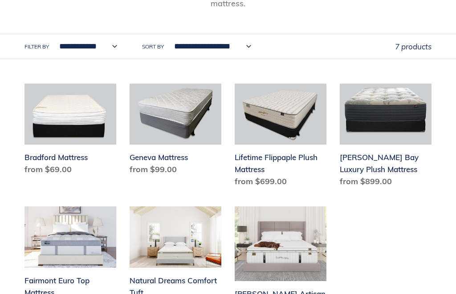  What do you see at coordinates (175, 131) in the screenshot?
I see `a: Geneva Mattress` at bounding box center [175, 131].